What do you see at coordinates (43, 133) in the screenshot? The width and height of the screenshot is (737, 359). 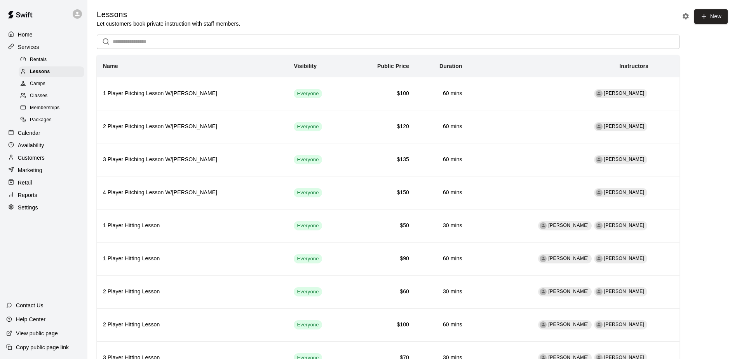 I see `div: Calendar` at bounding box center [43, 133].